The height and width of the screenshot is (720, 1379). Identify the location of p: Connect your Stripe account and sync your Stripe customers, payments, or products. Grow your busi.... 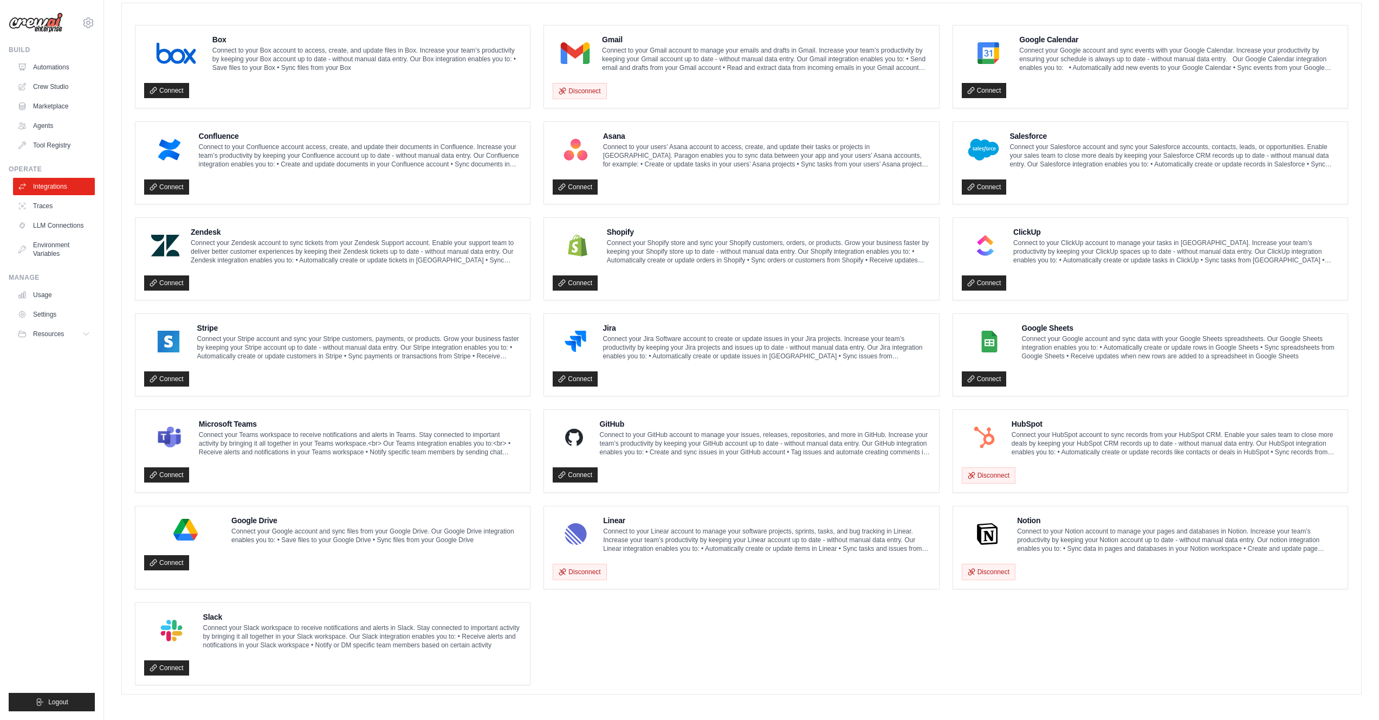
(359, 347).